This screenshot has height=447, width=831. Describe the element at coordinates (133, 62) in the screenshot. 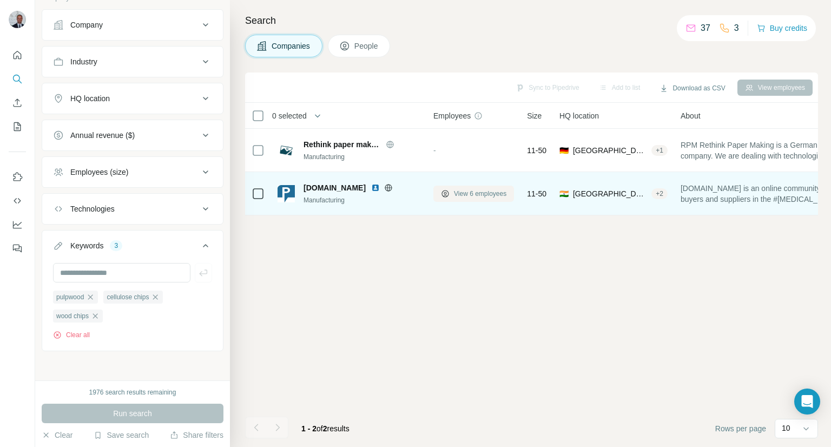

I see `button: Industry` at that location.